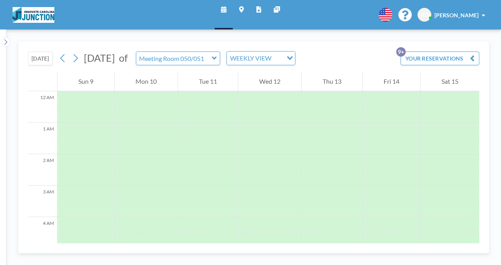 The height and width of the screenshot is (265, 501). I want to click on span: of, so click(123, 58).